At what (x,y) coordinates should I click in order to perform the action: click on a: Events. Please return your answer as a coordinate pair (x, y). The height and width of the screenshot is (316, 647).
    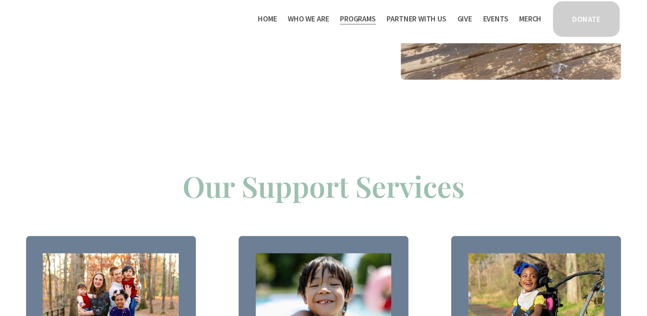
    Looking at the image, I should click on (495, 19).